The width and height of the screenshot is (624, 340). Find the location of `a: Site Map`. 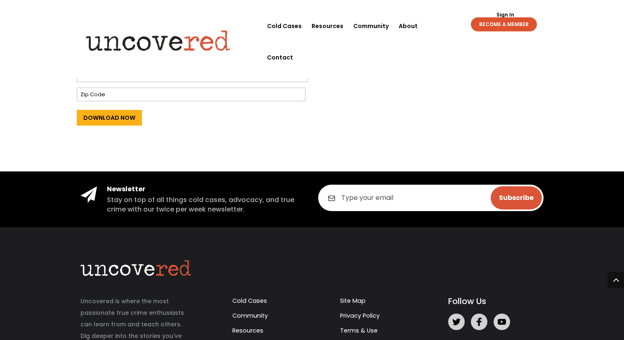

a: Site Map is located at coordinates (353, 300).